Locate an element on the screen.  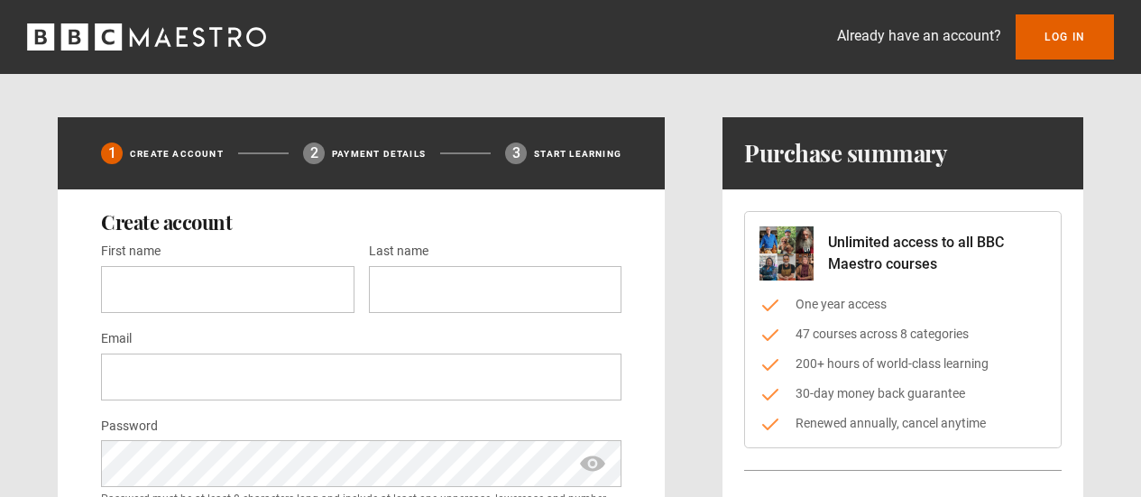
li: One year access is located at coordinates (903, 304).